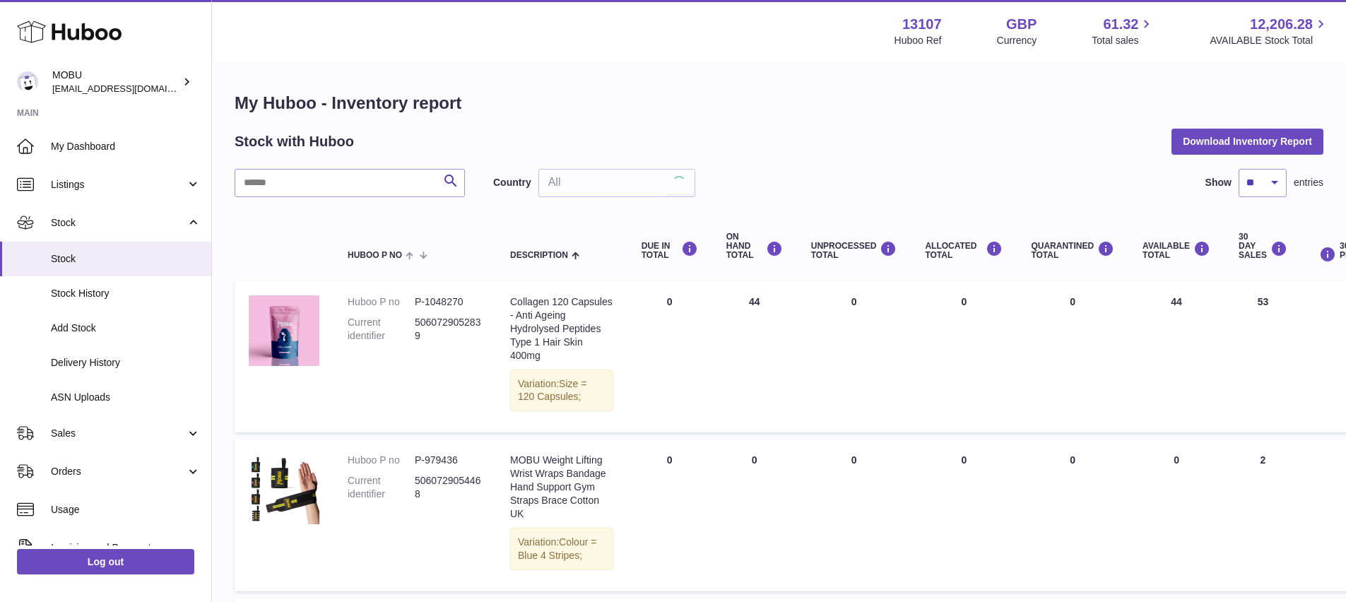  What do you see at coordinates (118, 184) in the screenshot?
I see `span: Listings` at bounding box center [118, 184].